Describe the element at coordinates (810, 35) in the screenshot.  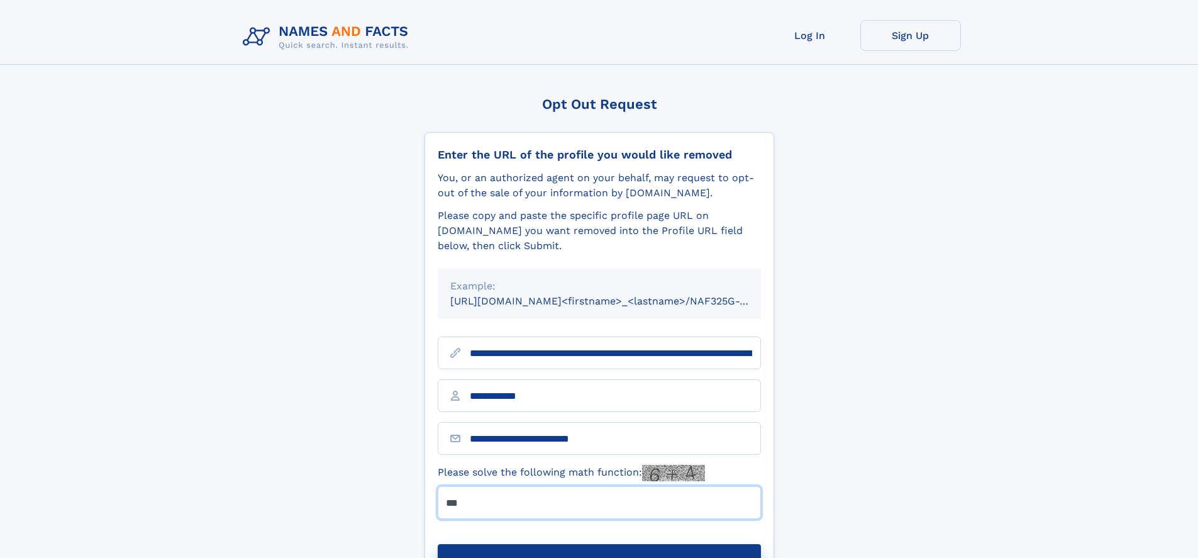
I see `a: Log In` at that location.